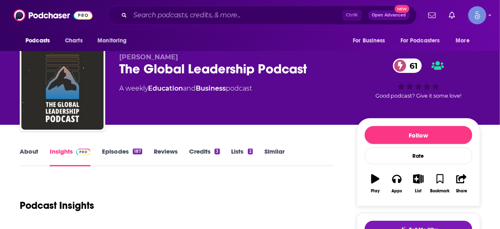 This screenshot has width=500, height=229. I want to click on h1: Podcast Insights, so click(57, 205).